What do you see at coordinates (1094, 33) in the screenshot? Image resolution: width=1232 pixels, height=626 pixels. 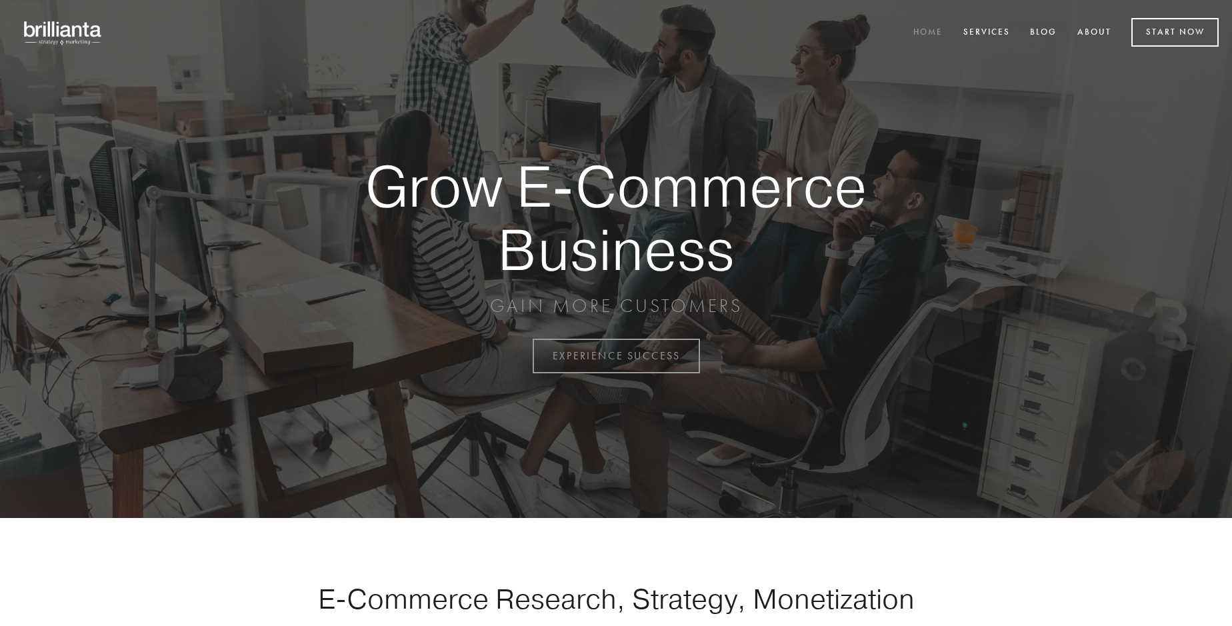 I see `a: About` at bounding box center [1094, 33].